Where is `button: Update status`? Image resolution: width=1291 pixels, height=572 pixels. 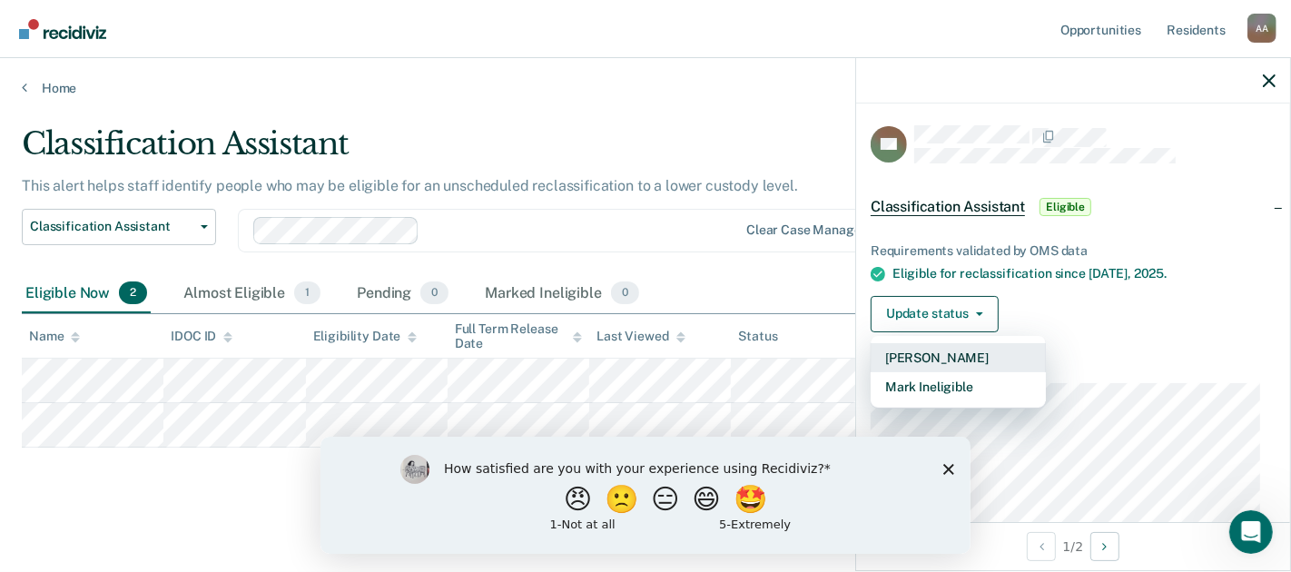 button: Update status is located at coordinates (934, 314).